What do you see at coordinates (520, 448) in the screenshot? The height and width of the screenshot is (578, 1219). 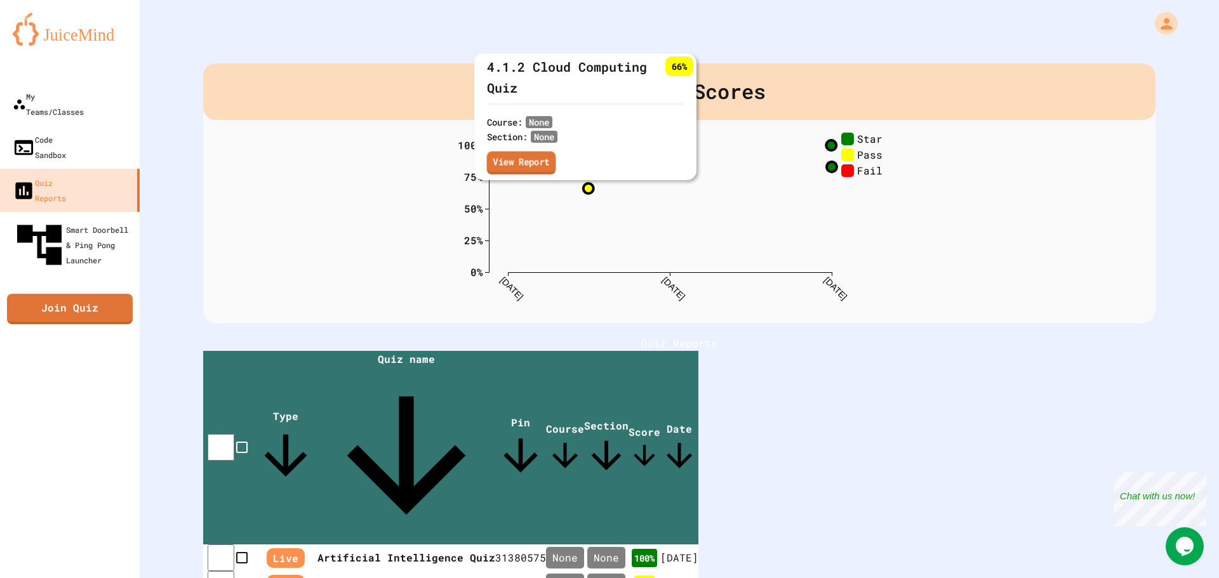 I see `span: Pin` at bounding box center [520, 448].